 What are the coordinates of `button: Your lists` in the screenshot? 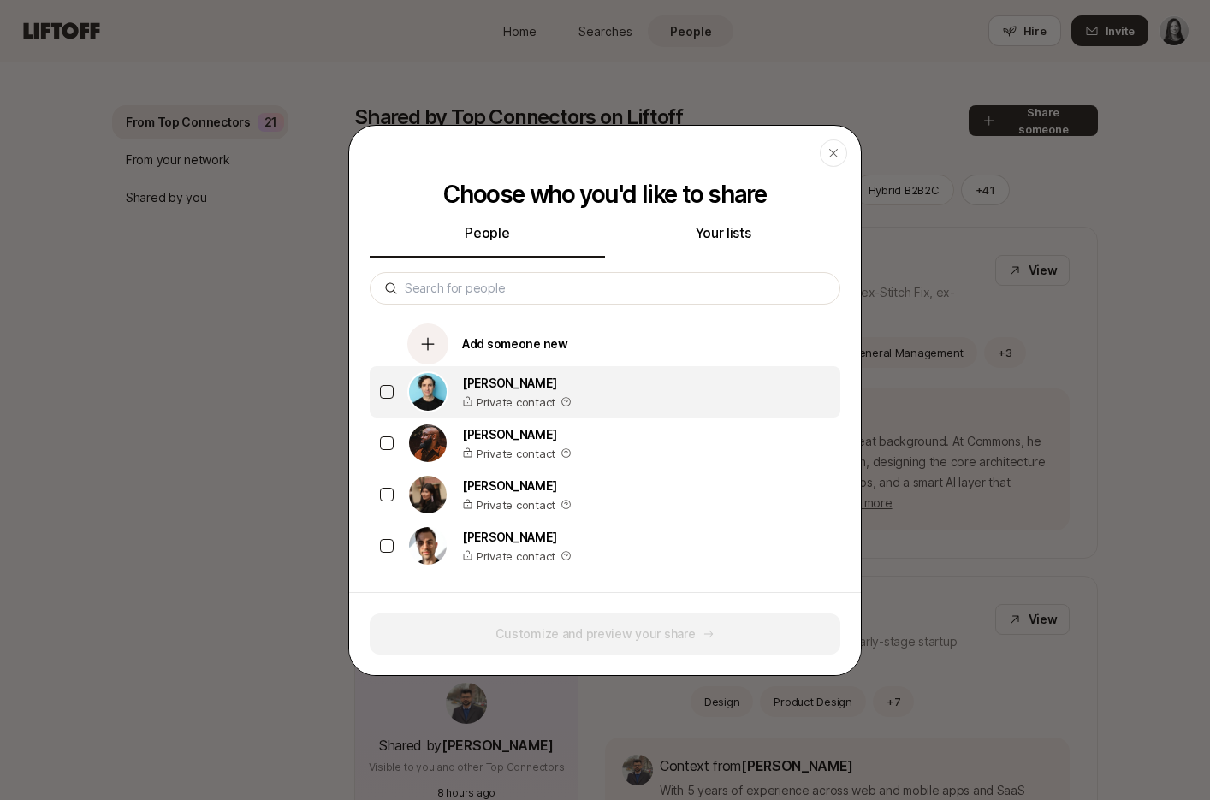 It's located at (722, 240).